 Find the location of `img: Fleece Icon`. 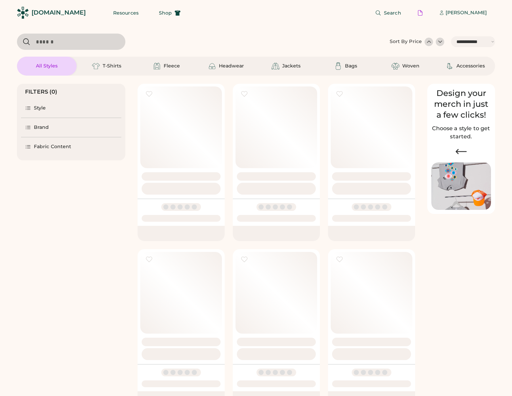

img: Fleece Icon is located at coordinates (157, 66).